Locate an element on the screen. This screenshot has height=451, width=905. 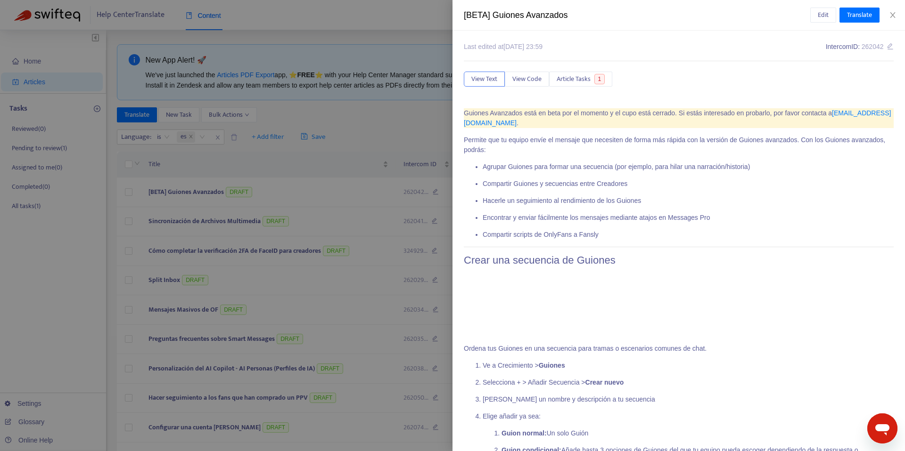
button: Article Tasks1 is located at coordinates (580, 79).